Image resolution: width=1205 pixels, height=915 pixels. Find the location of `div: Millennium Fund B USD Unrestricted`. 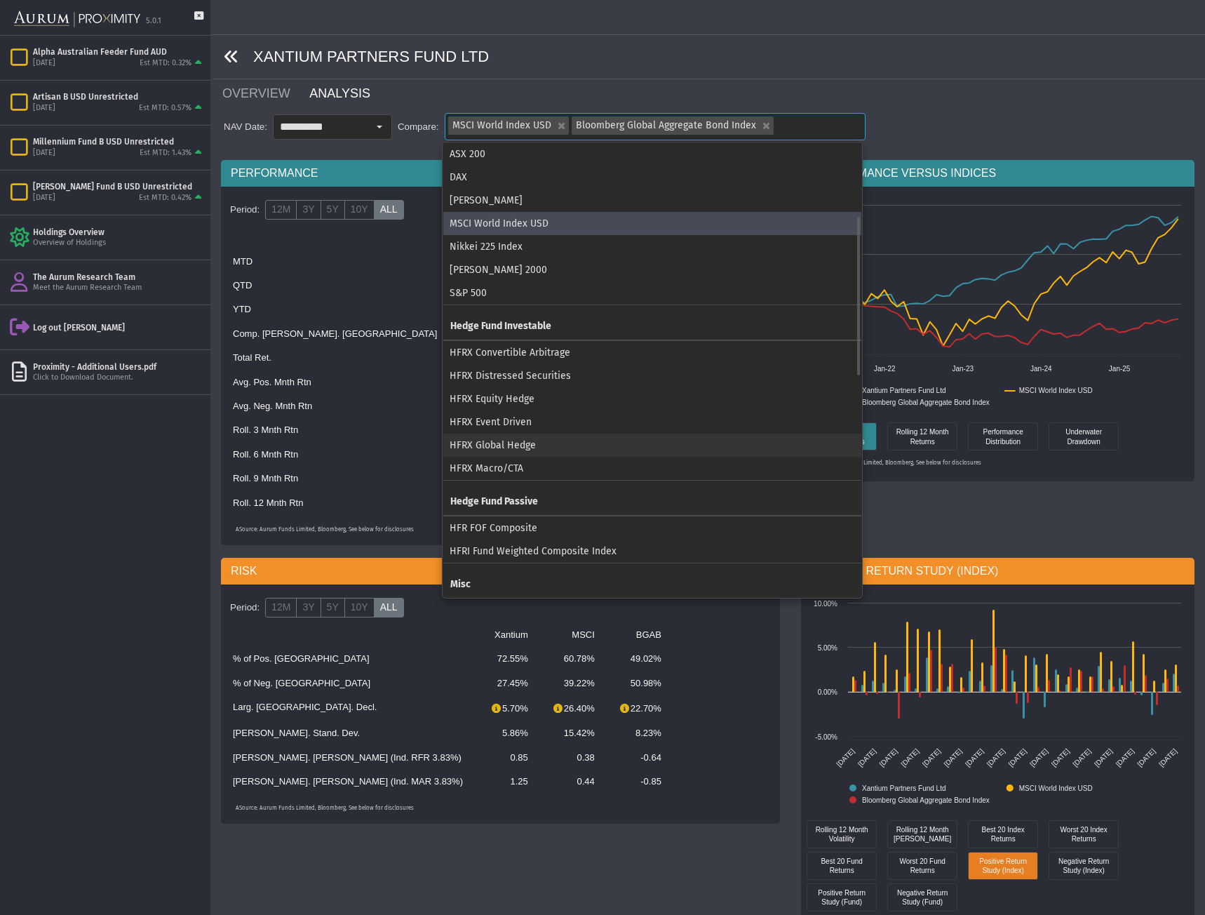

div: Millennium Fund B USD Unrestricted is located at coordinates (119, 142).